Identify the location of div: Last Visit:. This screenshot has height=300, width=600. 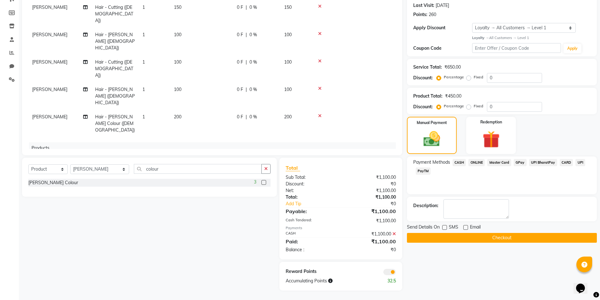
(424, 5).